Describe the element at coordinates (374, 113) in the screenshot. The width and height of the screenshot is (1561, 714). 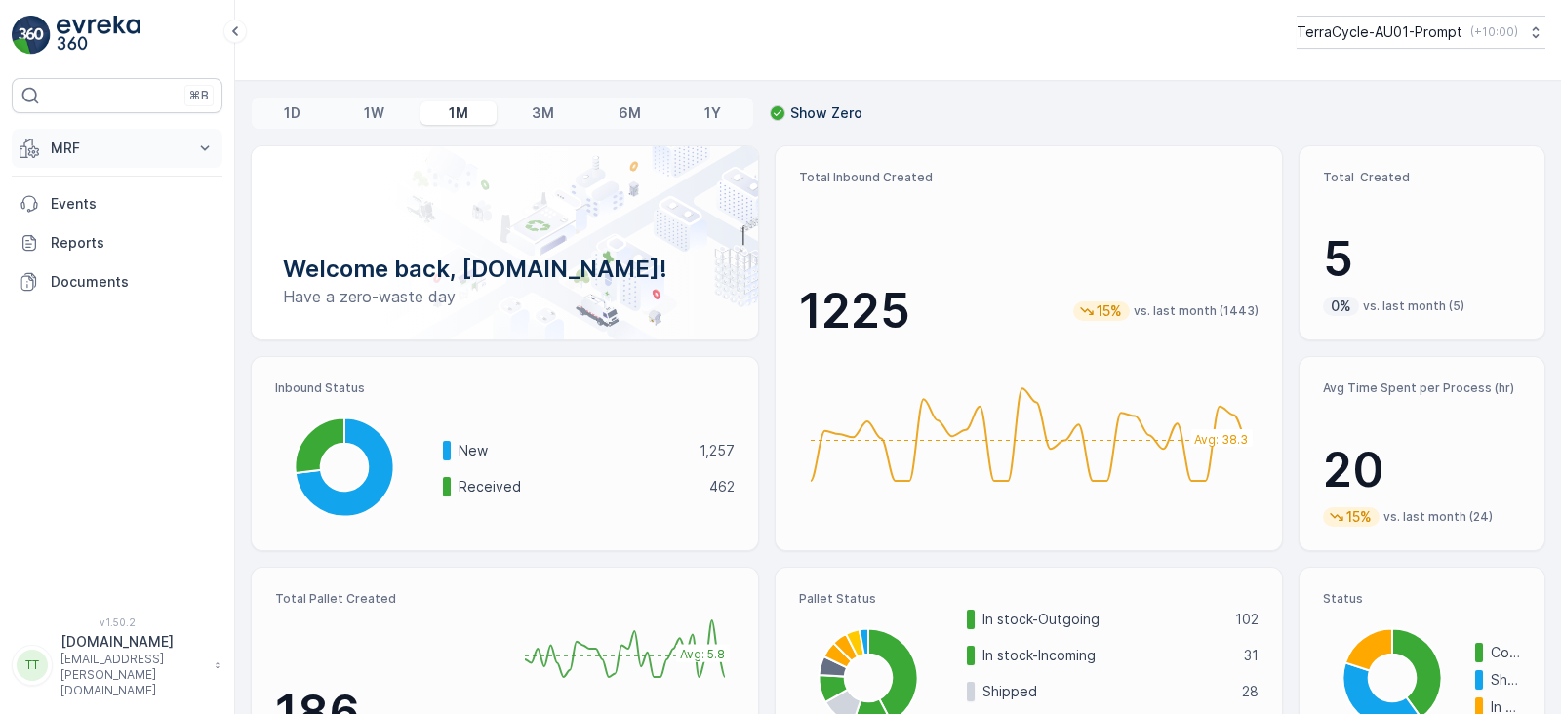
I see `p: 1W` at that location.